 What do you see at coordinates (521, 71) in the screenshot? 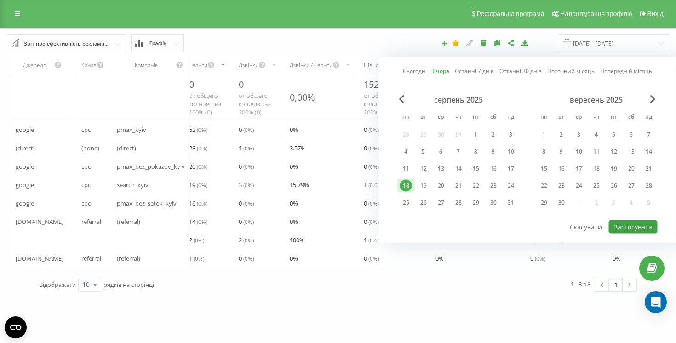
I see `a: Останні 30 днів` at bounding box center [521, 71].